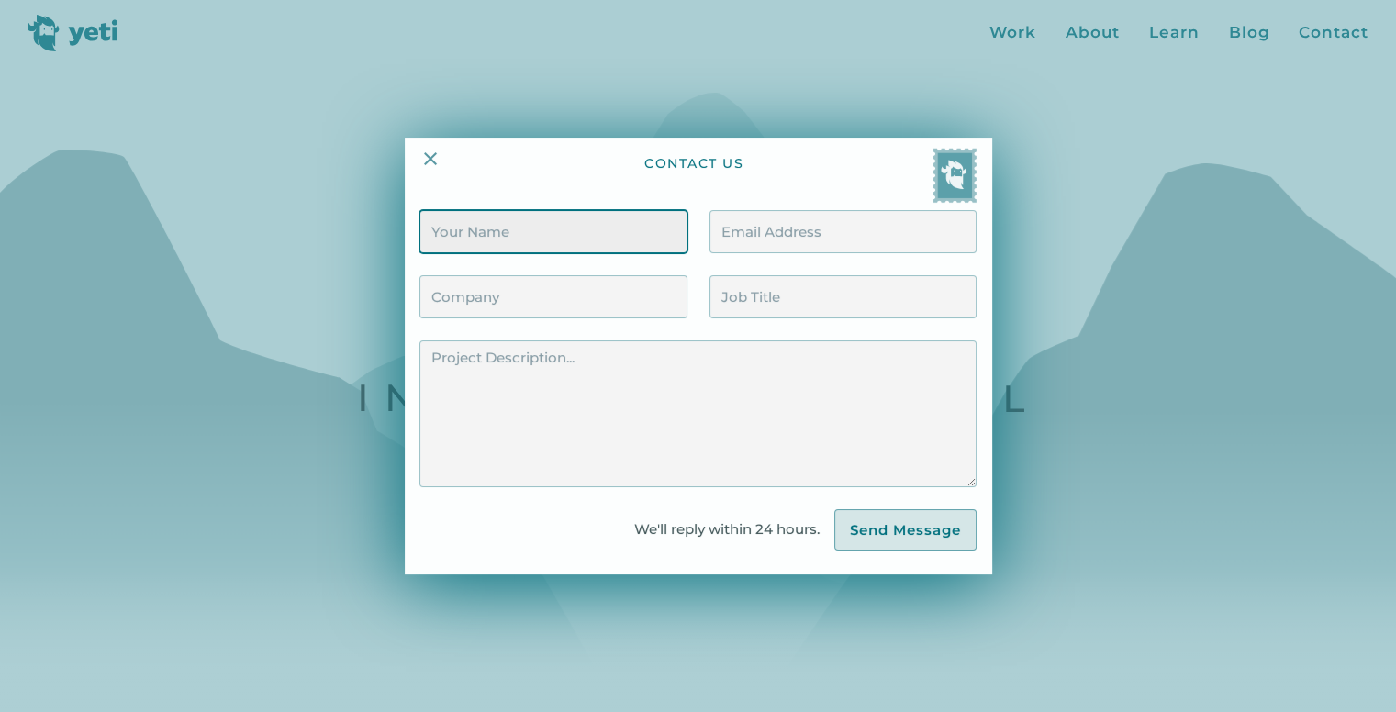 Image resolution: width=1396 pixels, height=712 pixels. I want to click on input: Company, so click(553, 297).